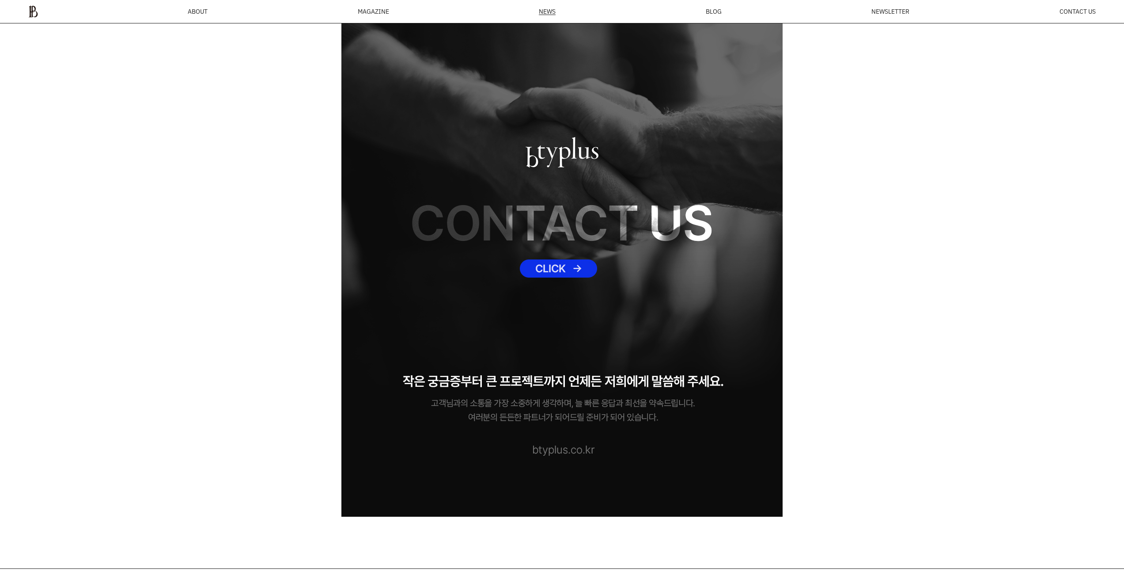 The height and width of the screenshot is (572, 1124). Describe the element at coordinates (33, 11) in the screenshot. I see `img: ba379d5522eb3.png` at that location.